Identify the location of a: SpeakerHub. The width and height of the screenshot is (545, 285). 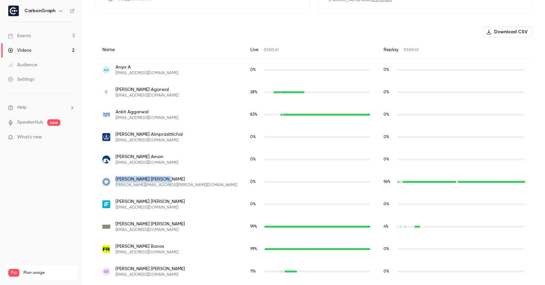
(30, 122).